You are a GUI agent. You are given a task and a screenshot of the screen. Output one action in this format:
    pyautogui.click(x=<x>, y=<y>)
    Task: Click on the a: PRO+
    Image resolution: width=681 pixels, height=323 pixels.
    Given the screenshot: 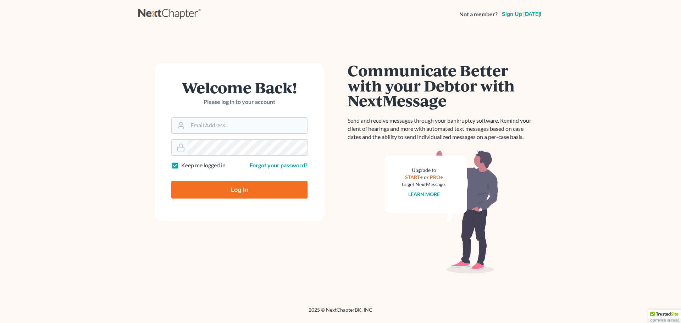 What is the action you would take?
    pyautogui.click(x=436, y=177)
    